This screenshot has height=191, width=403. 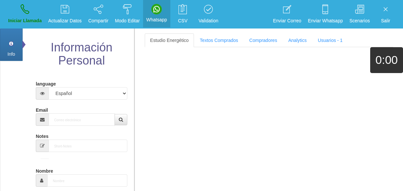 I want to click on p: Salir, so click(x=386, y=21).